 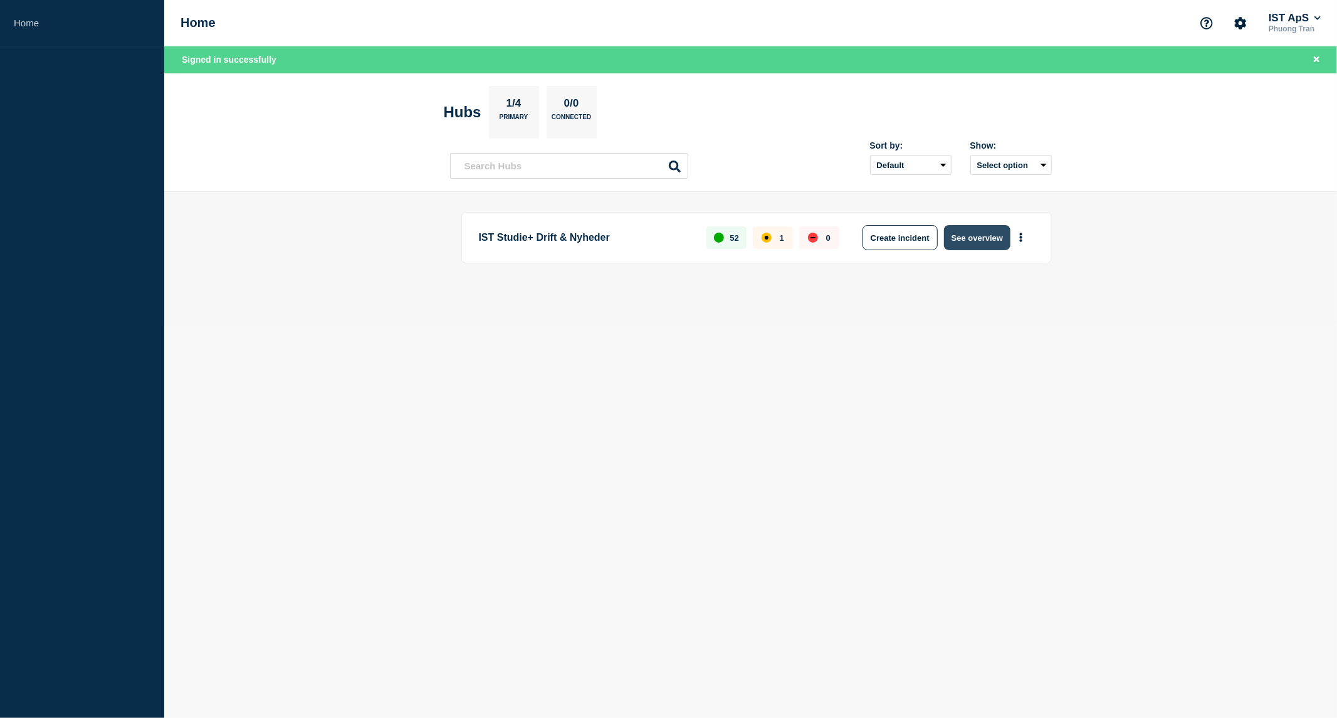 What do you see at coordinates (514, 120) in the screenshot?
I see `p: Primary` at bounding box center [514, 120].